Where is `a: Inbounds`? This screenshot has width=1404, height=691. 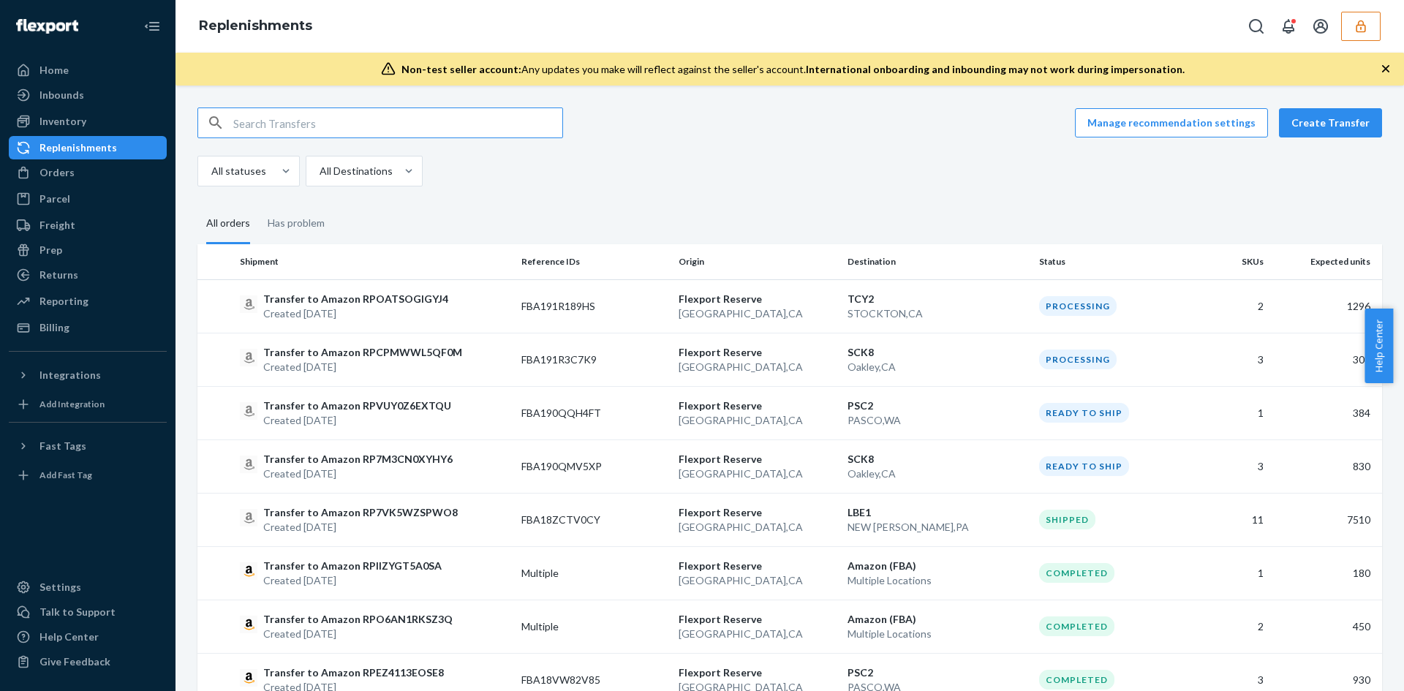 a: Inbounds is located at coordinates (88, 95).